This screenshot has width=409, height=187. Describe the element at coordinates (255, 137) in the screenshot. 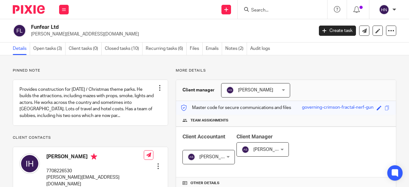

I see `span: Client Manager` at that location.